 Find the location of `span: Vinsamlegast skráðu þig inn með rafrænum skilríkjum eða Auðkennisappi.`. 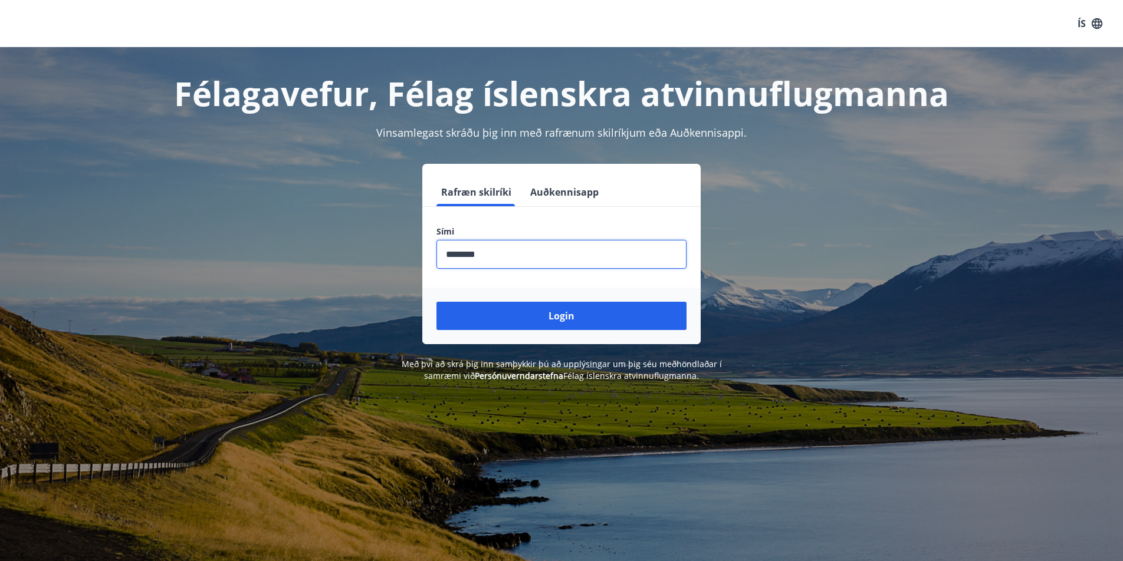

span: Vinsamlegast skráðu þig inn með rafrænum skilríkjum eða Auðkennisappi. is located at coordinates (561, 133).